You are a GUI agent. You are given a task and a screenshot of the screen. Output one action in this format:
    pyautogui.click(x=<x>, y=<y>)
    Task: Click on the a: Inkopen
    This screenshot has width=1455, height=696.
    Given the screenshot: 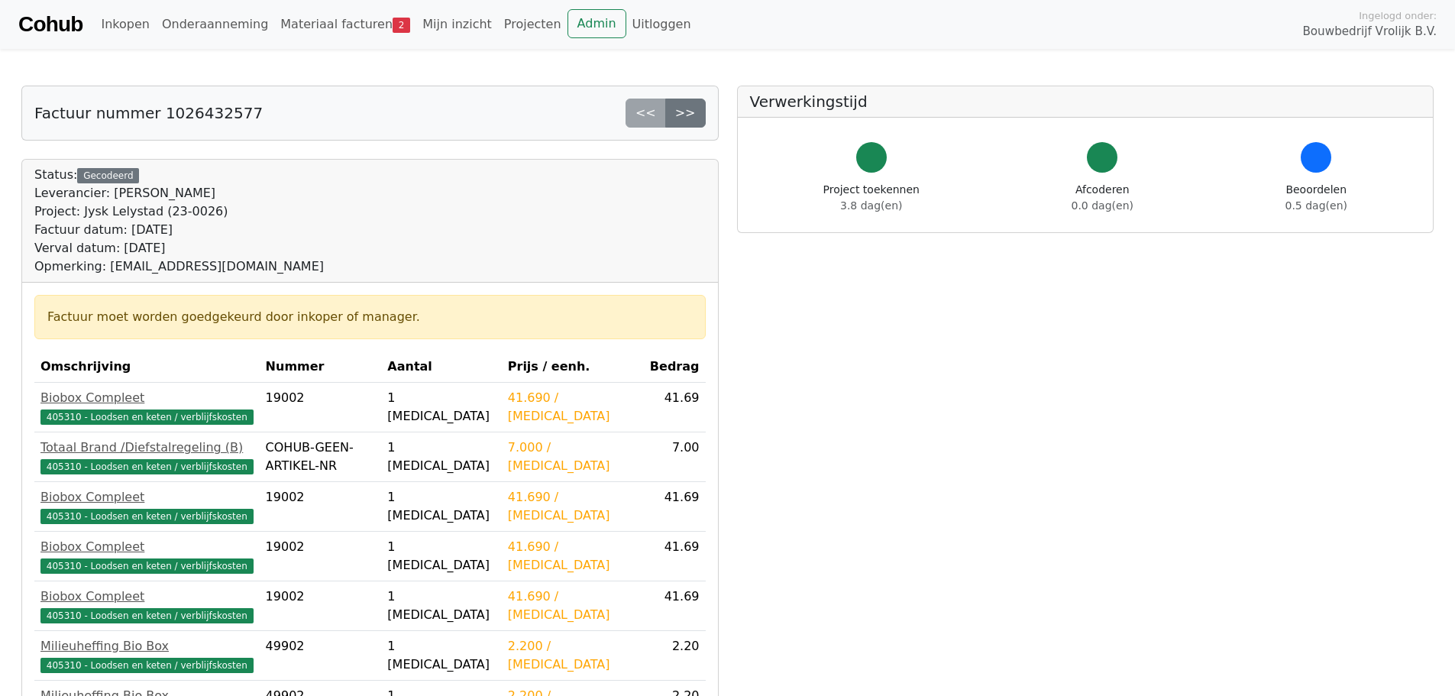 What is the action you would take?
    pyautogui.click(x=125, y=24)
    